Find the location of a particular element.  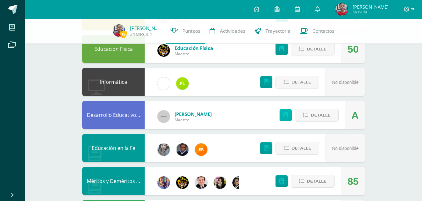

img: 7bd163c6daa573cac875167af135d202.png is located at coordinates (238, 183).